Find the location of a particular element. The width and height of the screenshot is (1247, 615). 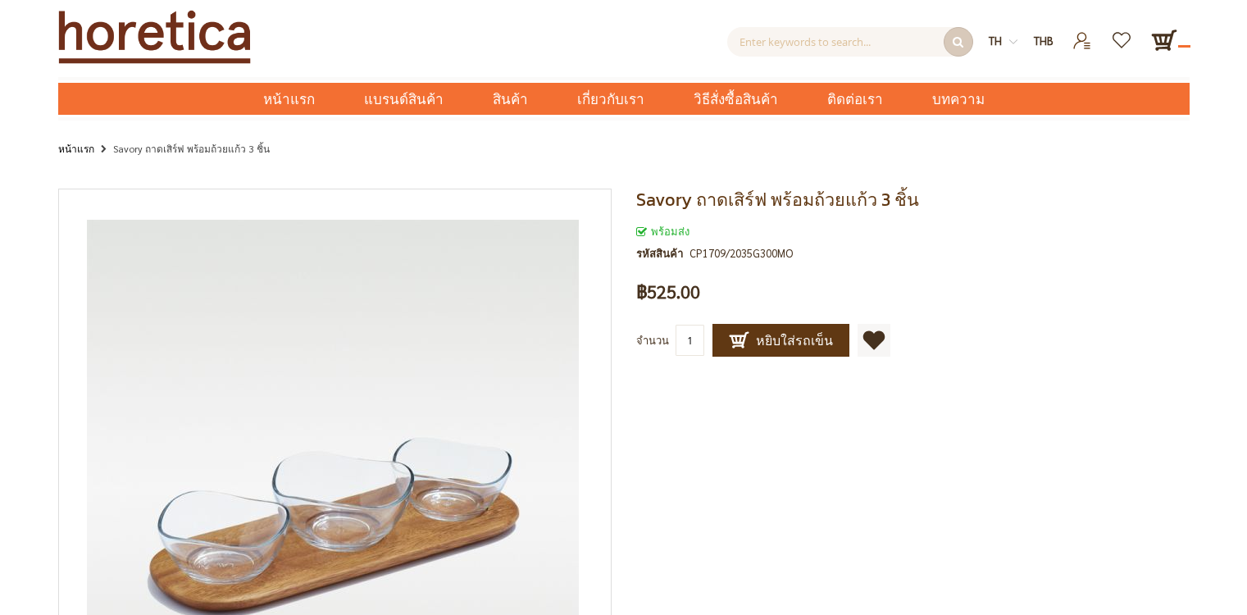

img: dropdown-icon.svg is located at coordinates (1013, 42).